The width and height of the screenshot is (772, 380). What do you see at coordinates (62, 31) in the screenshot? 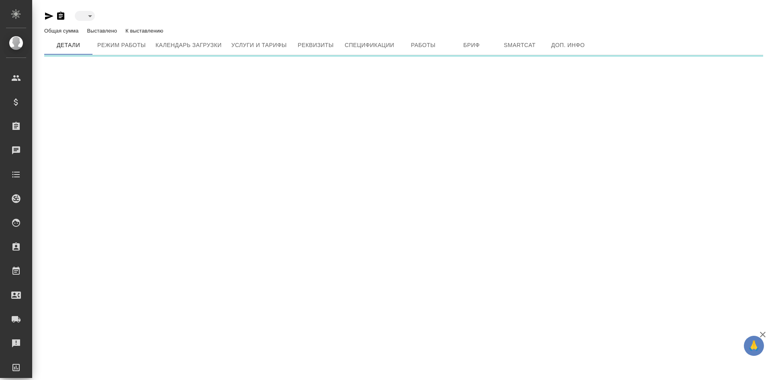
I see `p: Общая сумма` at bounding box center [62, 31].